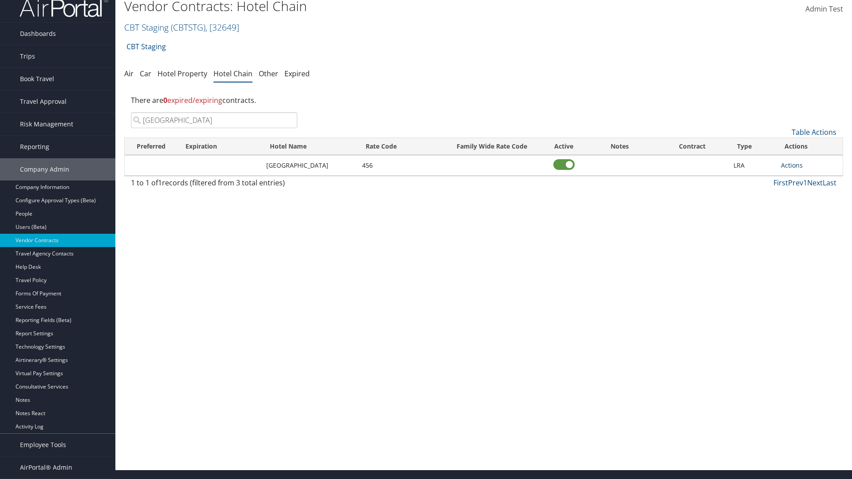  What do you see at coordinates (188, 27) in the screenshot?
I see `span: ( CBTSTG )` at bounding box center [188, 27].